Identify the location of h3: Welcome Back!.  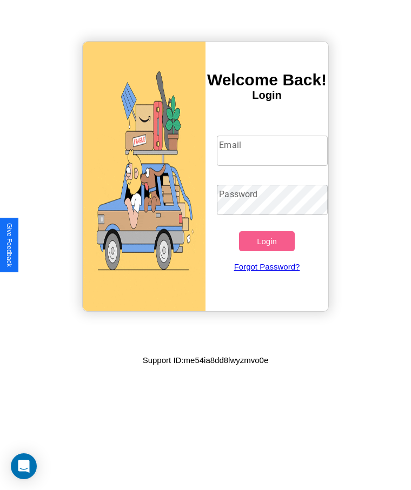
(267, 80).